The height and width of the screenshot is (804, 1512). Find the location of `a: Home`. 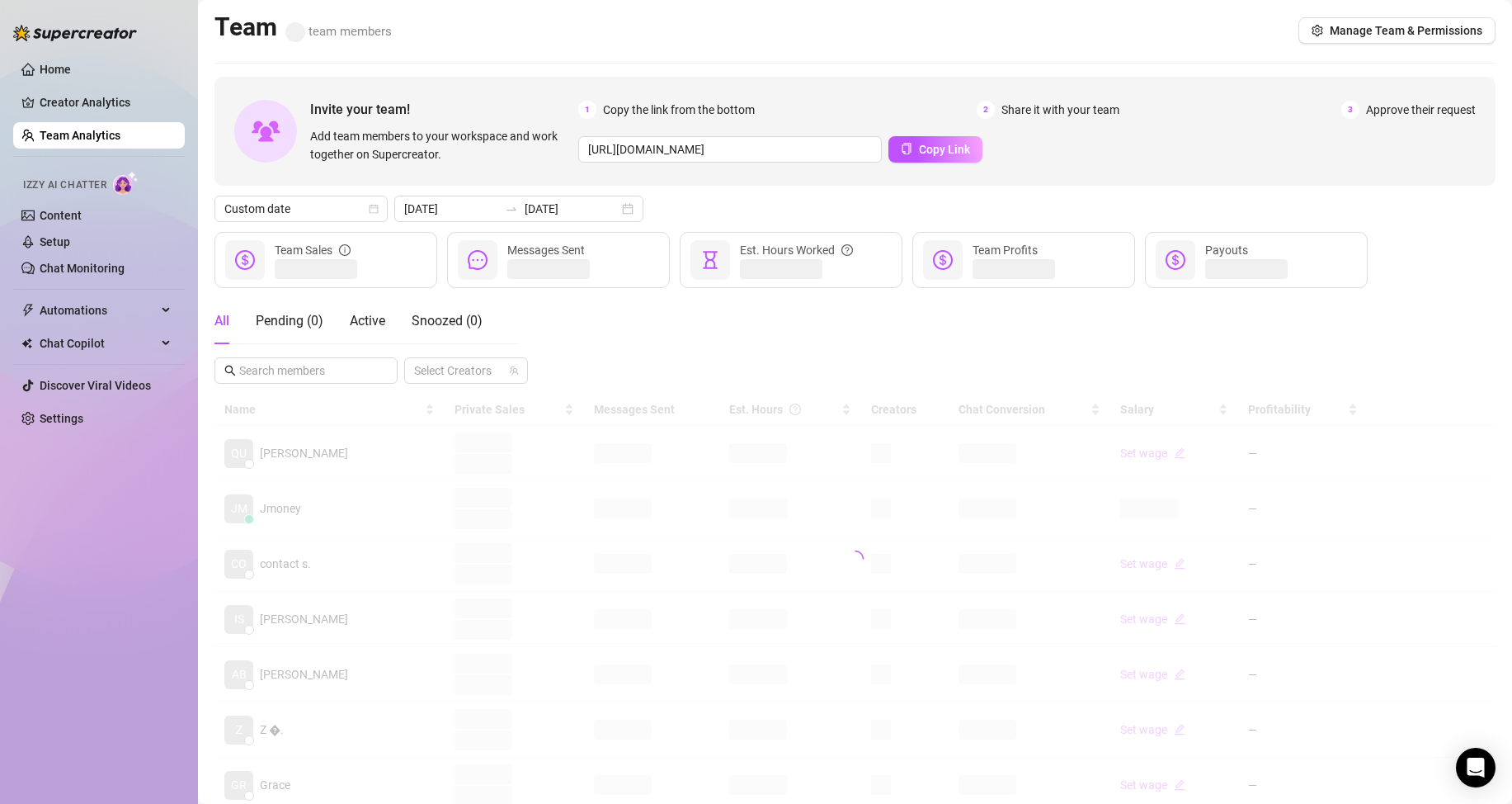

a: Home is located at coordinates (55, 69).